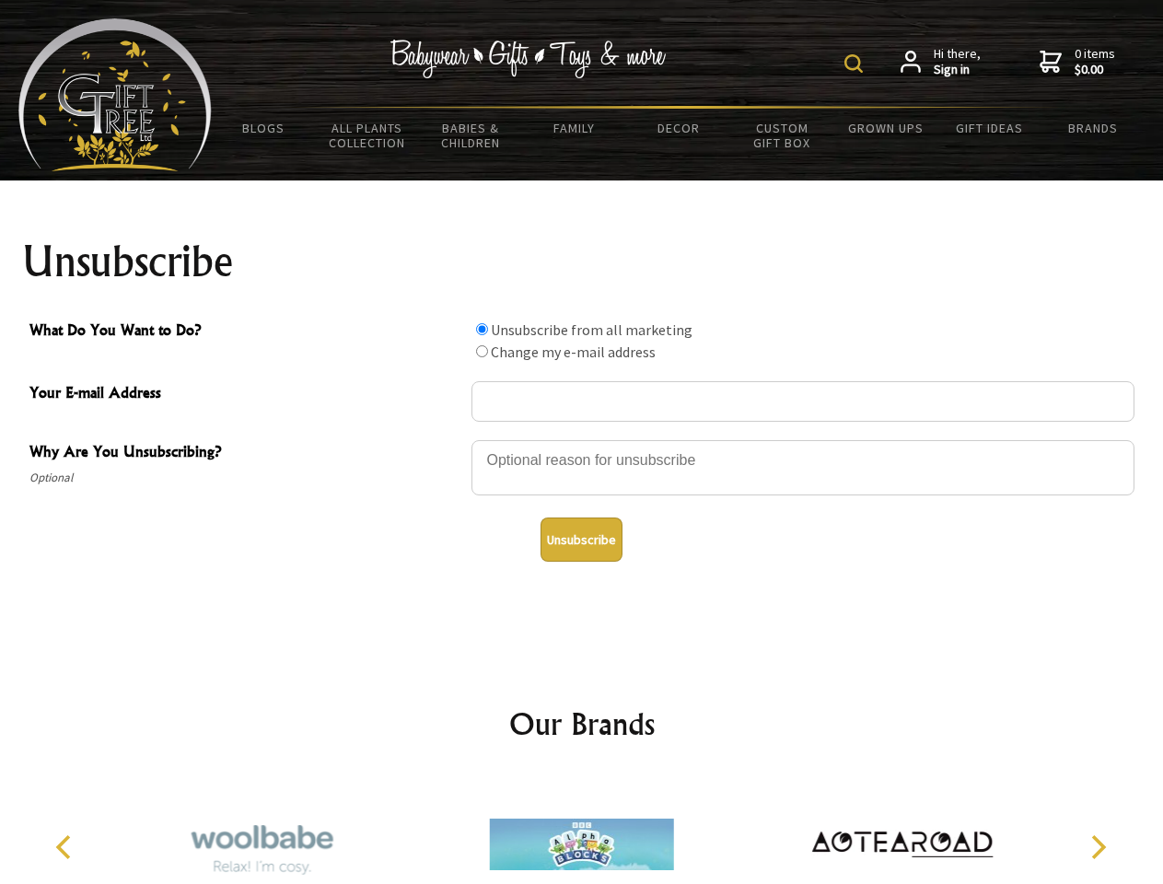 The image size is (1163, 884). What do you see at coordinates (246, 453) in the screenshot?
I see `span: Why Are You Unsubscribing?` at bounding box center [246, 453].